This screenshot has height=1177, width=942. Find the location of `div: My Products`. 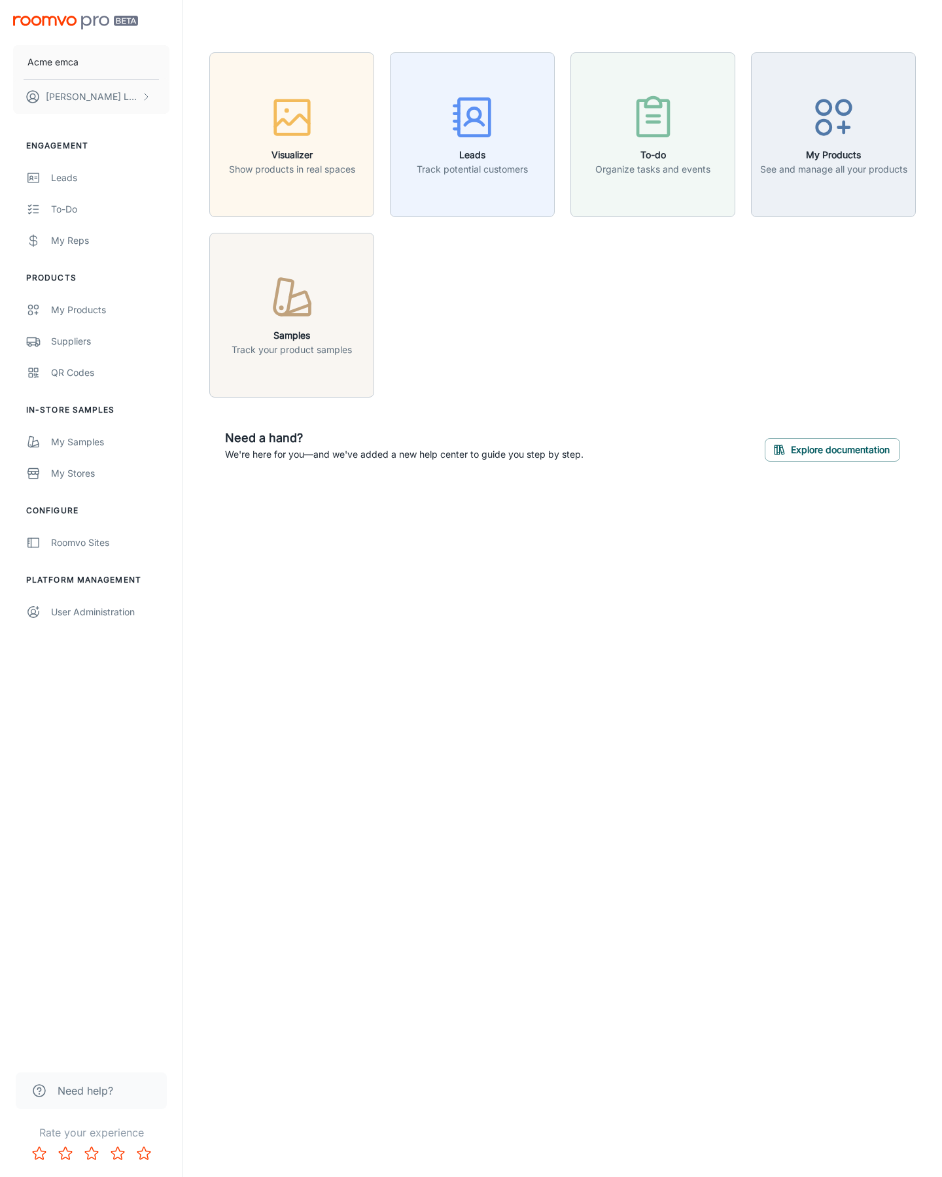

div: My Products is located at coordinates (110, 310).